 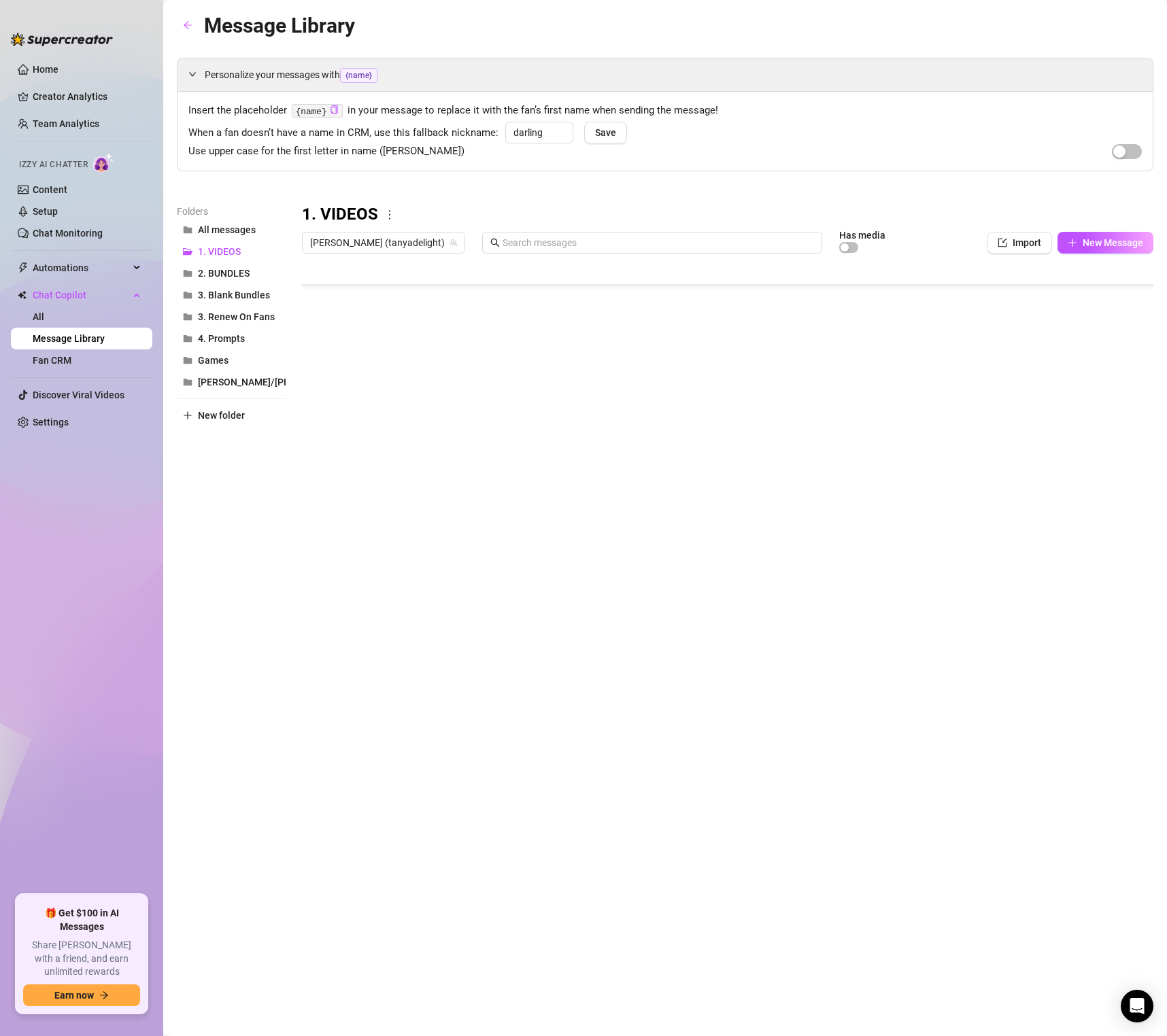 What do you see at coordinates (334, 110) in the screenshot?
I see `span: copy` at bounding box center [334, 110].